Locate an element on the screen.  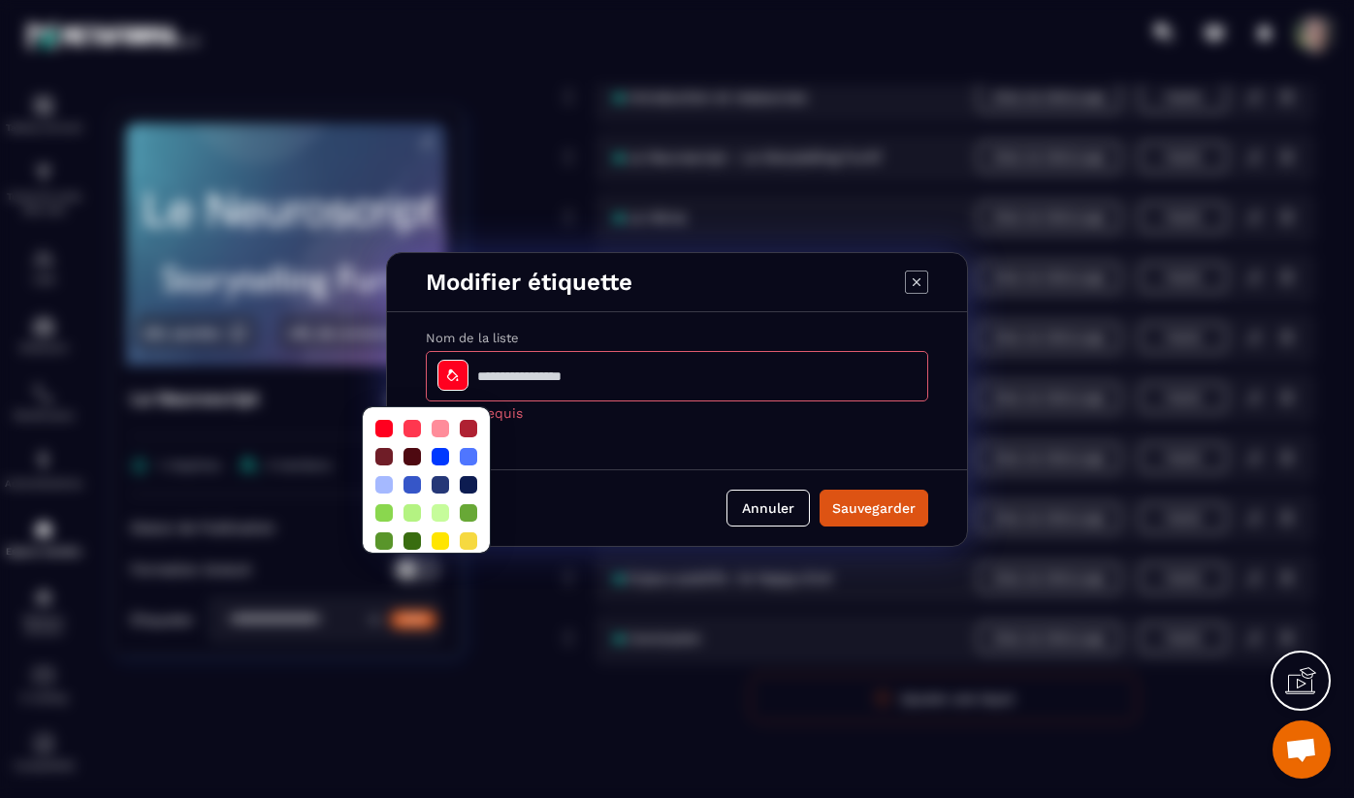
button: Sauvegarder is located at coordinates (874, 508).